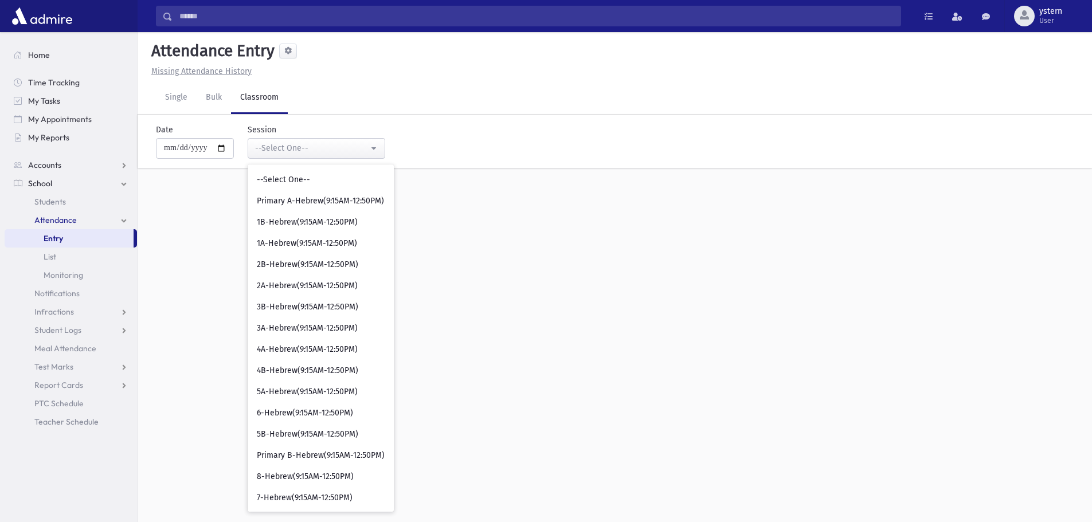  I want to click on span: My Tasks, so click(44, 101).